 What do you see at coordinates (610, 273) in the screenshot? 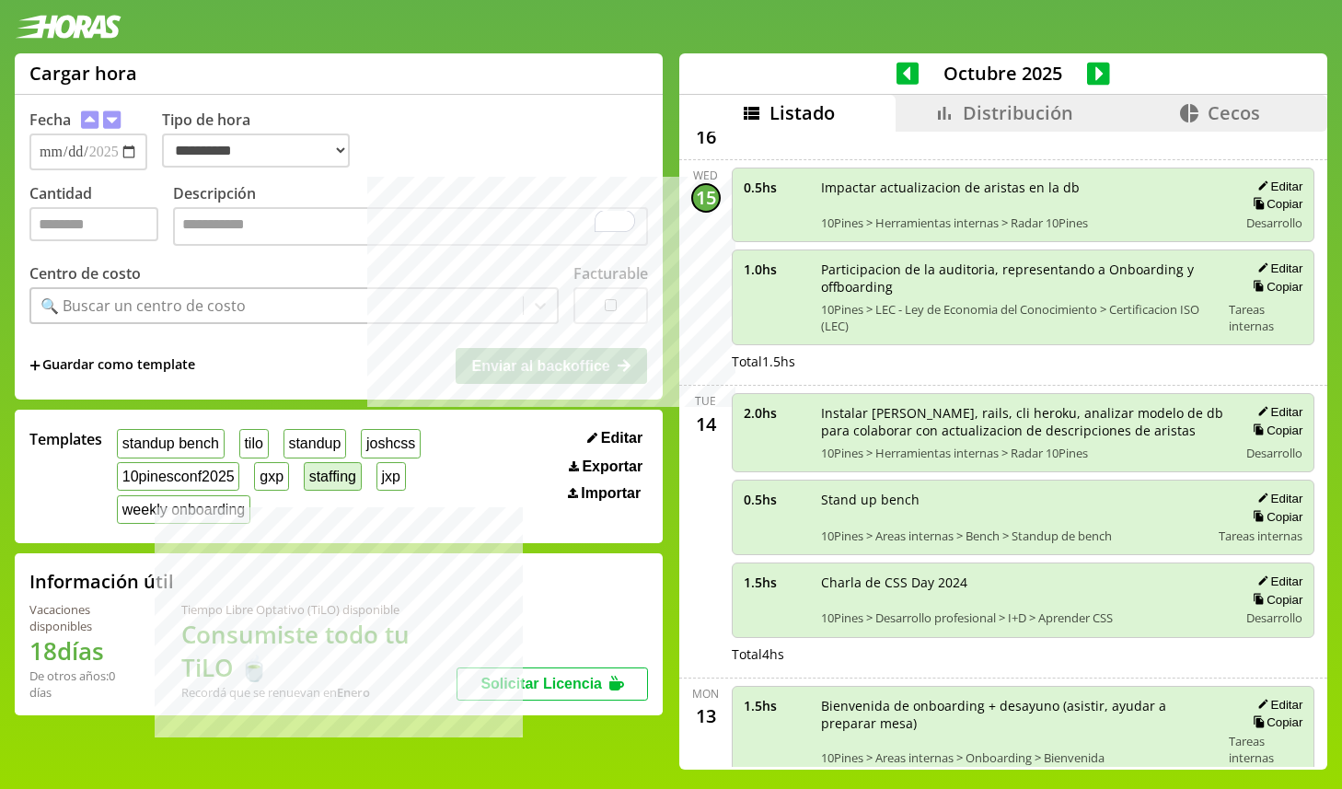
I see `label: Facturable` at bounding box center [610, 273].